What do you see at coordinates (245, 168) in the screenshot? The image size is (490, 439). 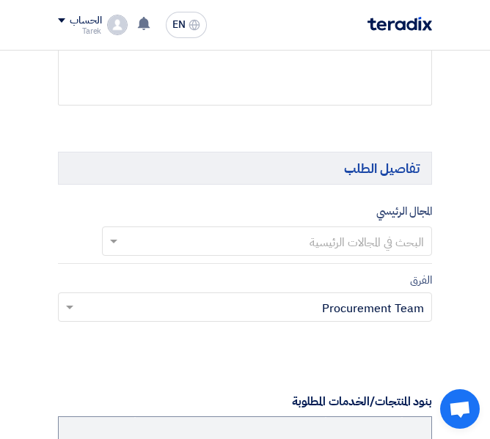 I see `h5: تفاصيل الطلب` at bounding box center [245, 168].